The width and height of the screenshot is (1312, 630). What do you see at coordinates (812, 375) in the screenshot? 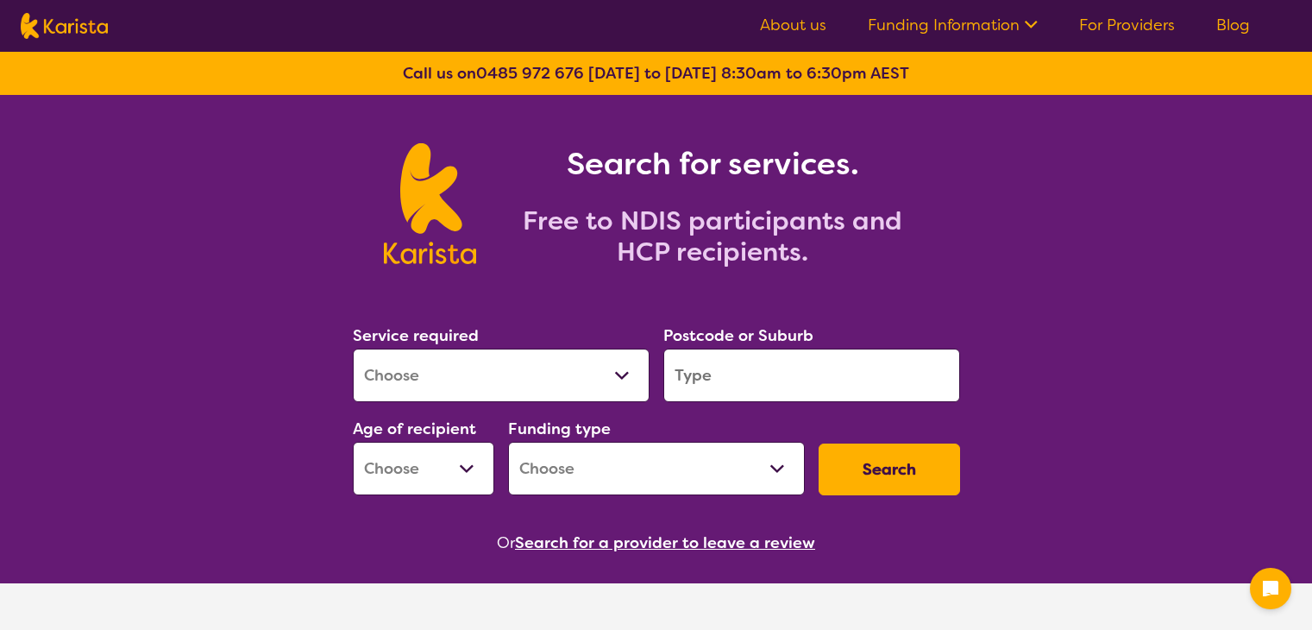
I see `input: Type` at bounding box center [812, 375].